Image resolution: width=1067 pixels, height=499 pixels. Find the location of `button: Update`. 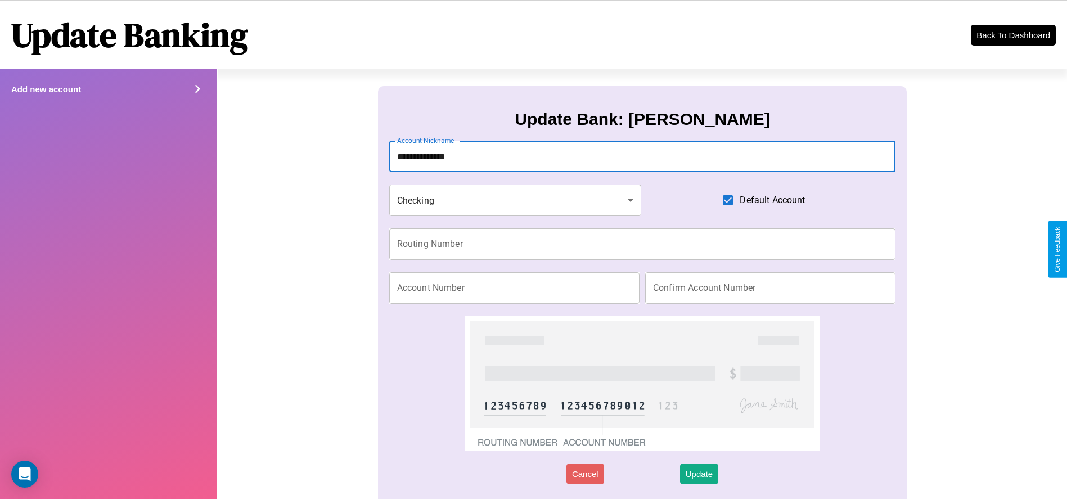

button: Update is located at coordinates (699, 474).